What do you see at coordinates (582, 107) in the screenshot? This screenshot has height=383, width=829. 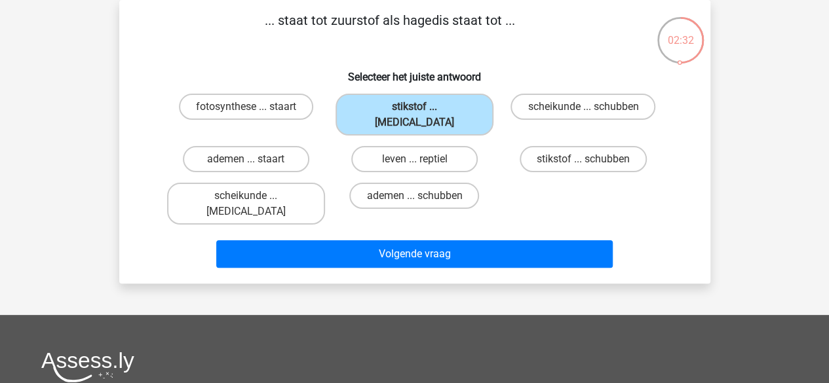 I see `label: scheikunde ... schubben` at bounding box center [582, 107].